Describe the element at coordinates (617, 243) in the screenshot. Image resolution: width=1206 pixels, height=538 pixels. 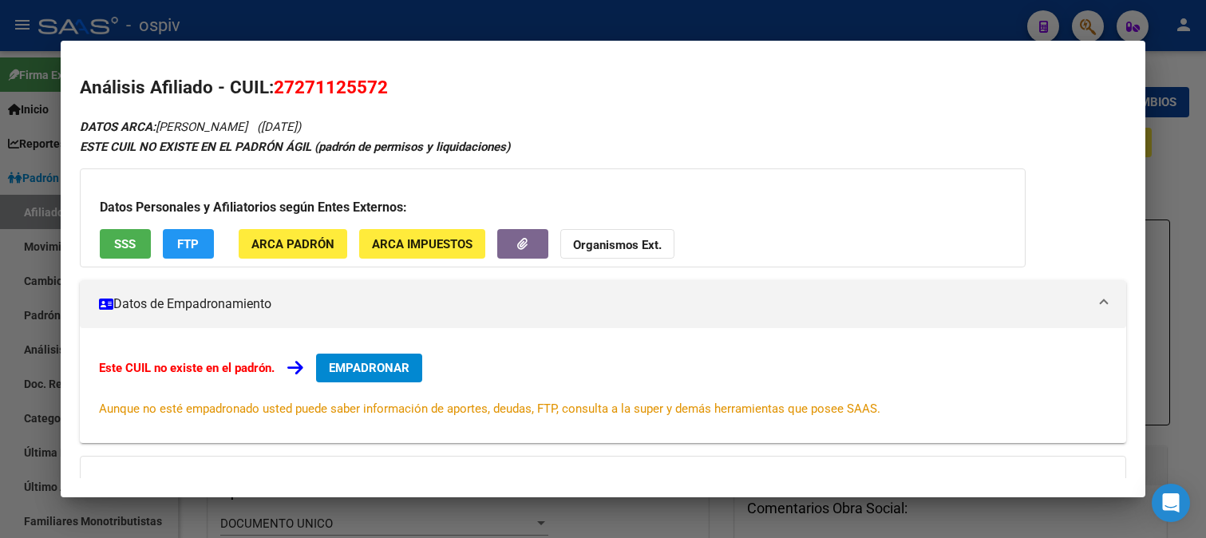
I see `button: Organismos Ext.` at that location.